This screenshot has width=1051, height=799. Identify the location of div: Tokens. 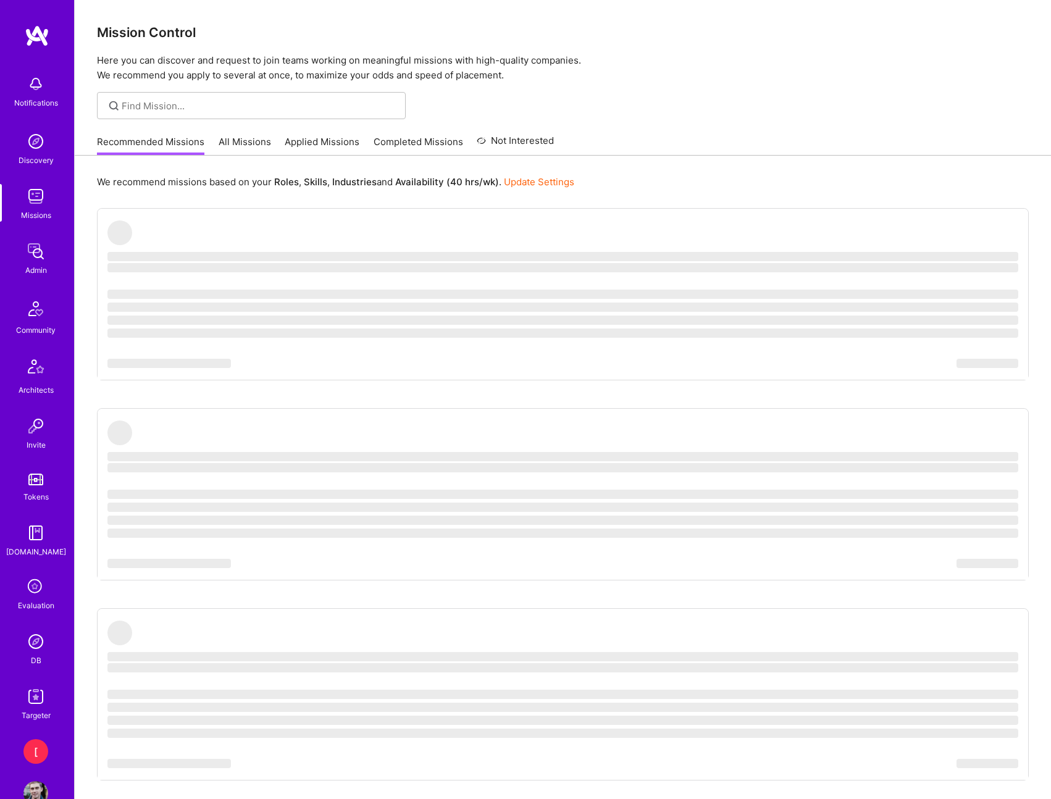
(36, 496).